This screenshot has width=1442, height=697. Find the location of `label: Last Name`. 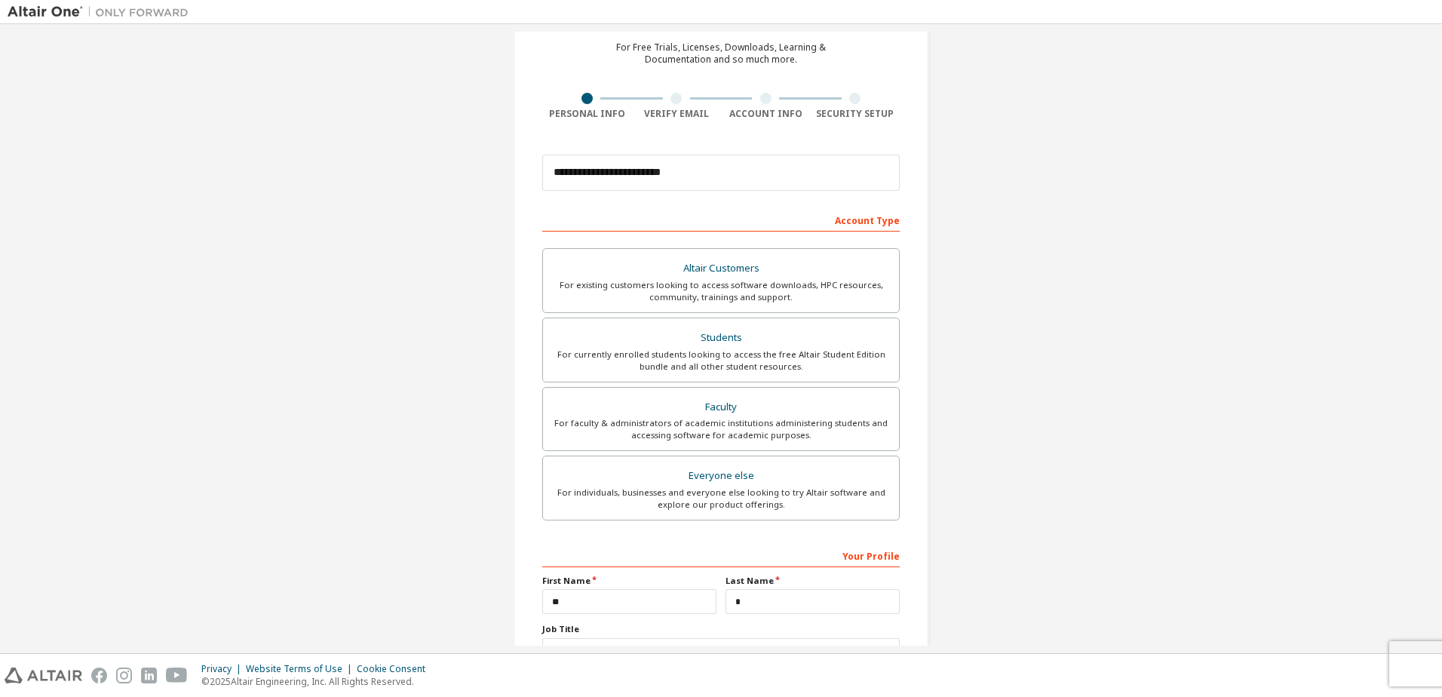

label: Last Name is located at coordinates (812, 581).